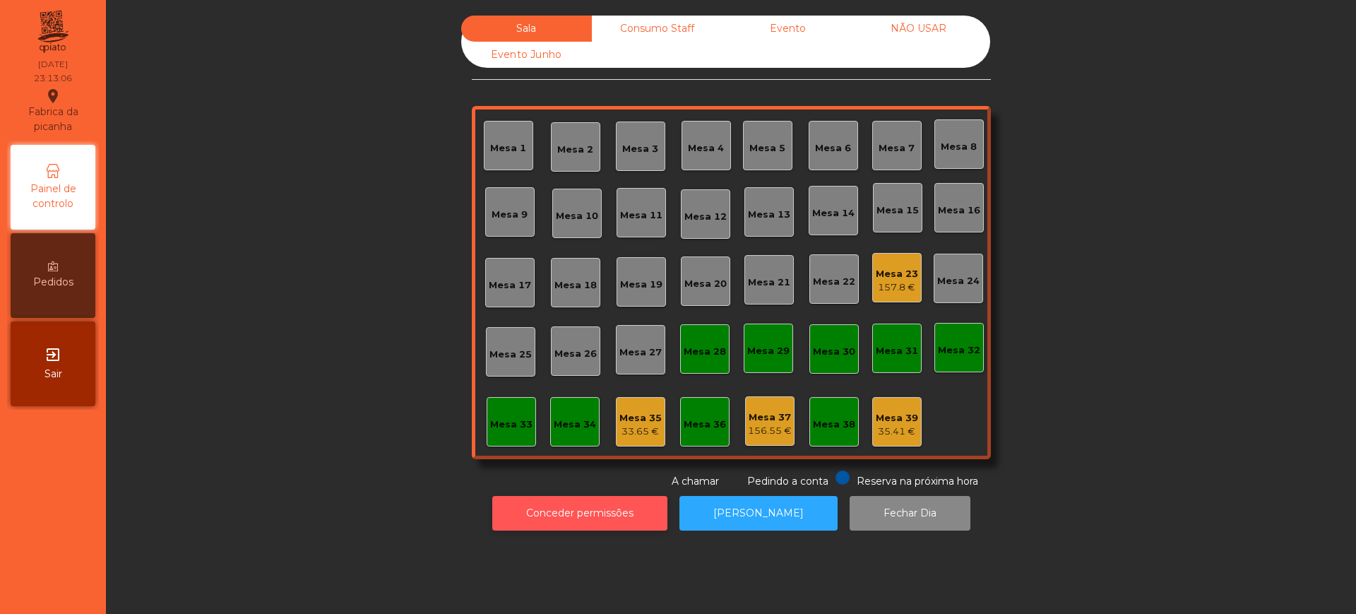 This screenshot has height=614, width=1356. I want to click on div: Mesa 22, so click(834, 282).